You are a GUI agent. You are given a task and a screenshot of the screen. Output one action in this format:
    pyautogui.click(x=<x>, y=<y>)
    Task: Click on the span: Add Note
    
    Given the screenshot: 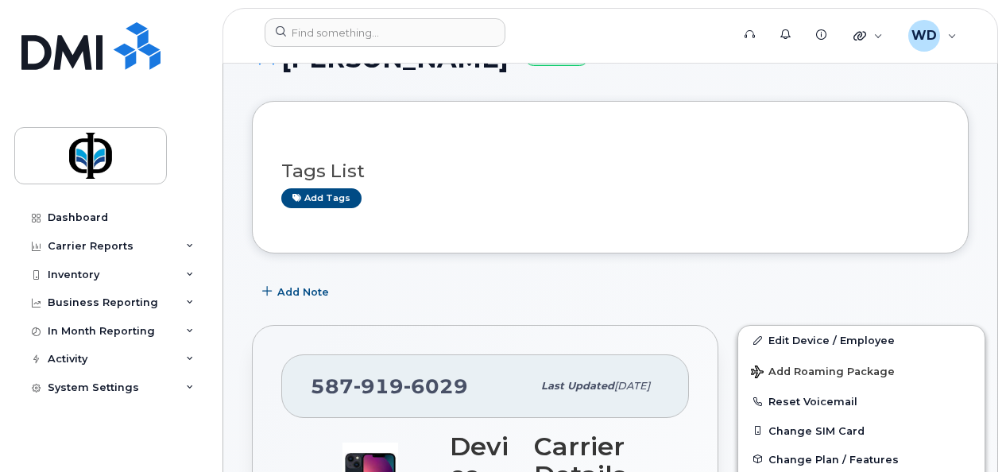 What is the action you would take?
    pyautogui.click(x=303, y=292)
    